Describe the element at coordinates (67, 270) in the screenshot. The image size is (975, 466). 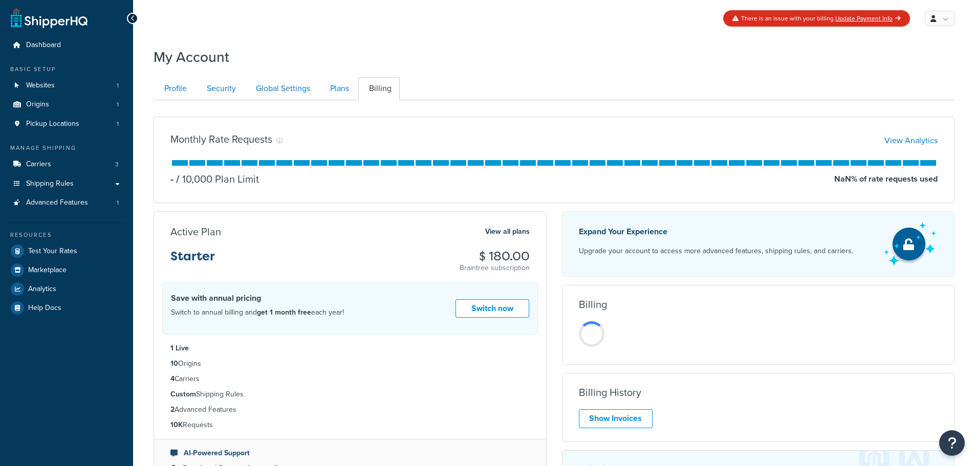
I see `li: Marketplace` at that location.